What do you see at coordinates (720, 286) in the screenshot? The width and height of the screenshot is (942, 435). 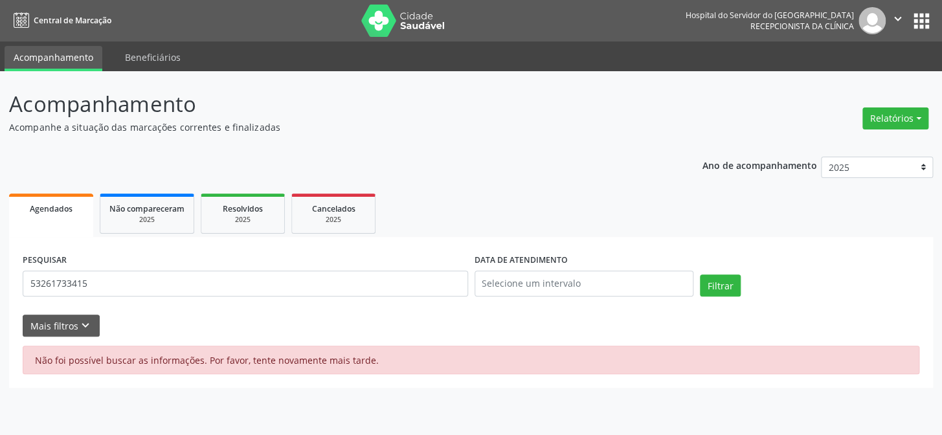 I see `button: Filtrar` at bounding box center [720, 286].